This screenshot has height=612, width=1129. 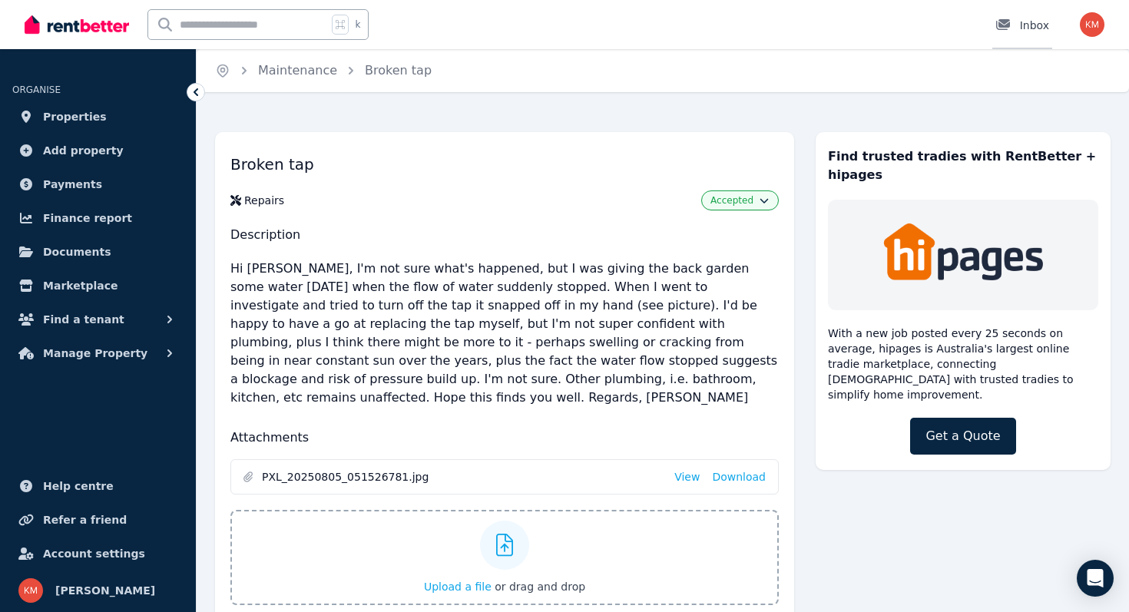 I want to click on button: Find a tenant, so click(x=98, y=320).